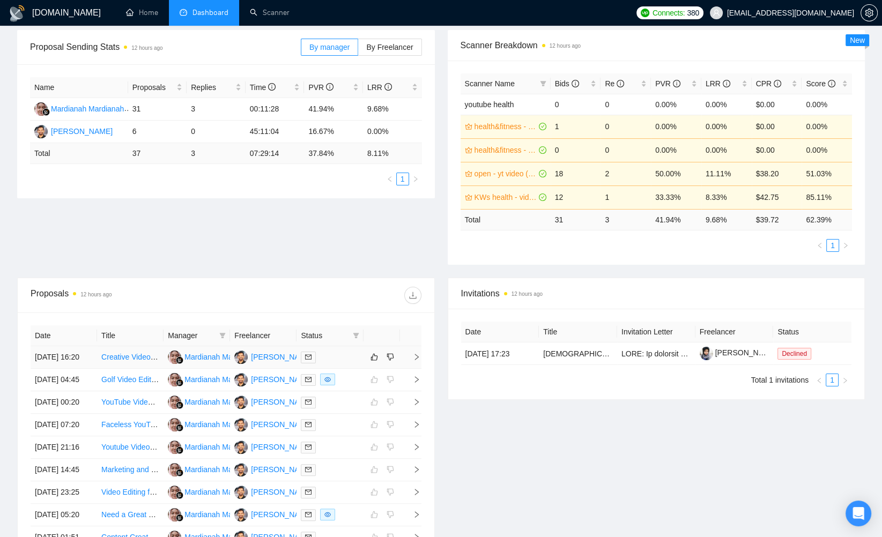 Image resolution: width=882 pixels, height=537 pixels. What do you see at coordinates (263, 336) in the screenshot?
I see `th: Freelancer` at bounding box center [263, 336].